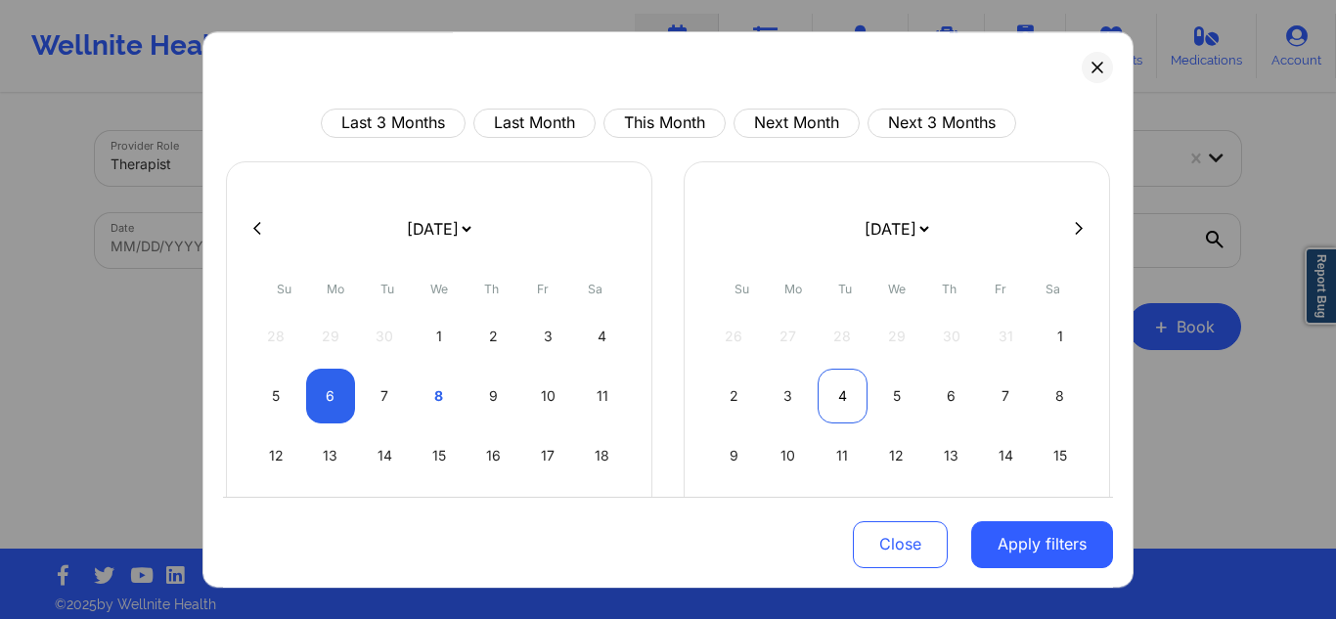 The height and width of the screenshot is (619, 1336). What do you see at coordinates (331, 396) in the screenshot?
I see `div: Mon Oct 06 2025` at bounding box center [331, 396].